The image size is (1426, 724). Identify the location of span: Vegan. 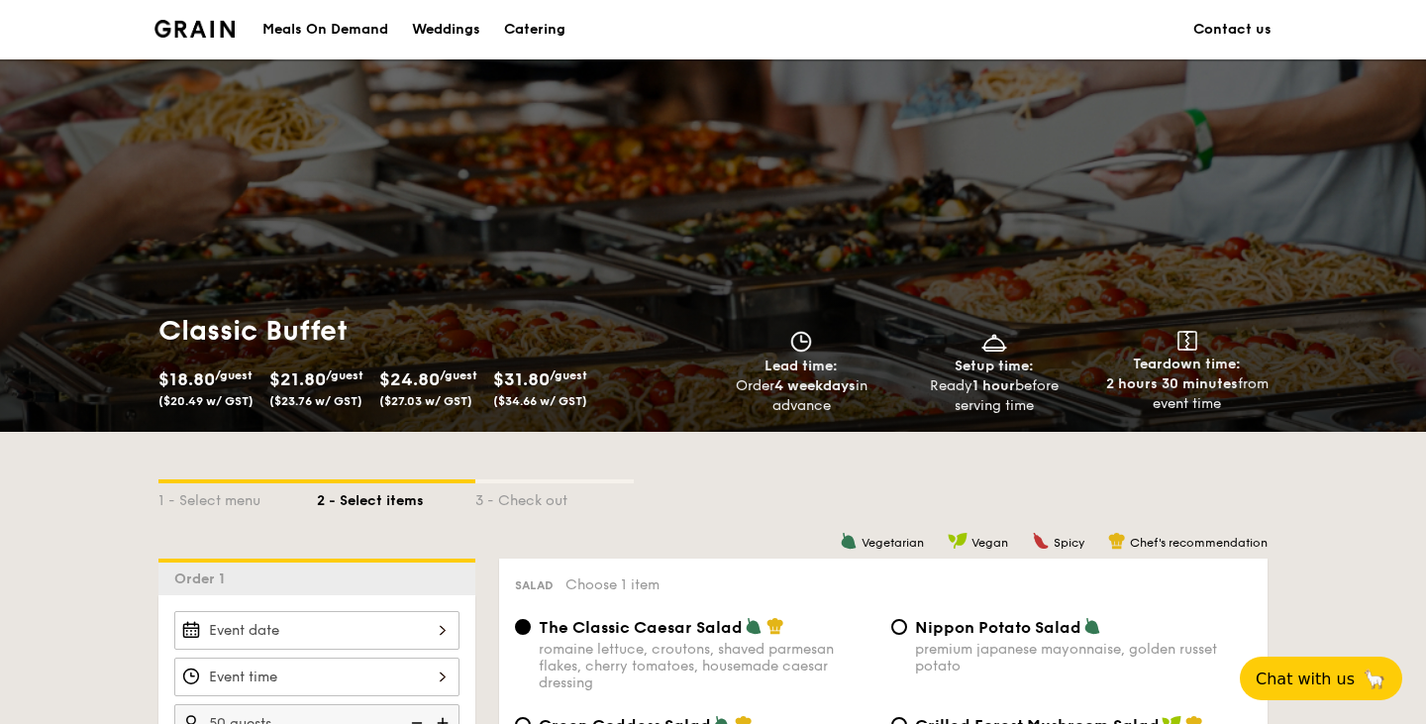
(990, 543).